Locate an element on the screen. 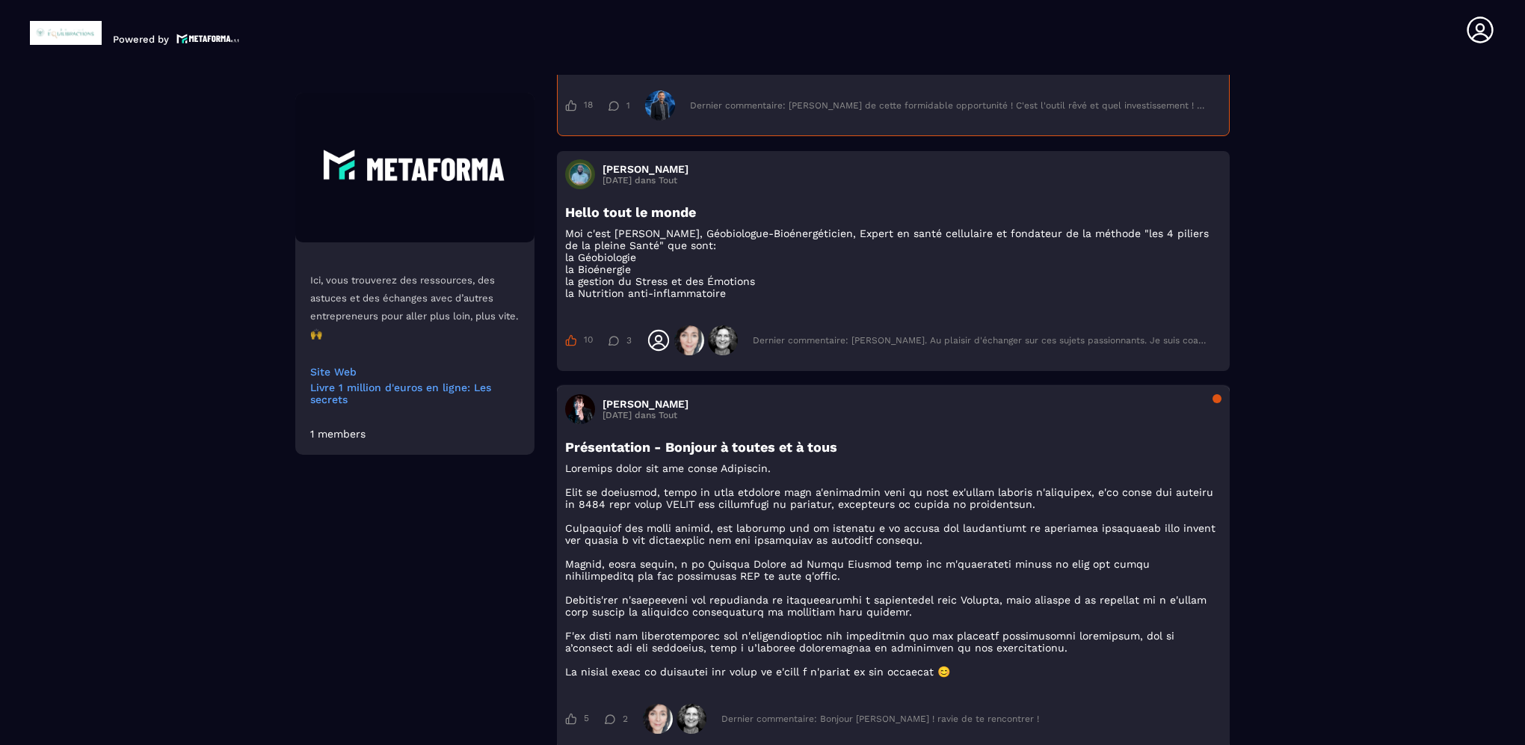 This screenshot has height=745, width=1525. span: 10 is located at coordinates (588, 340).